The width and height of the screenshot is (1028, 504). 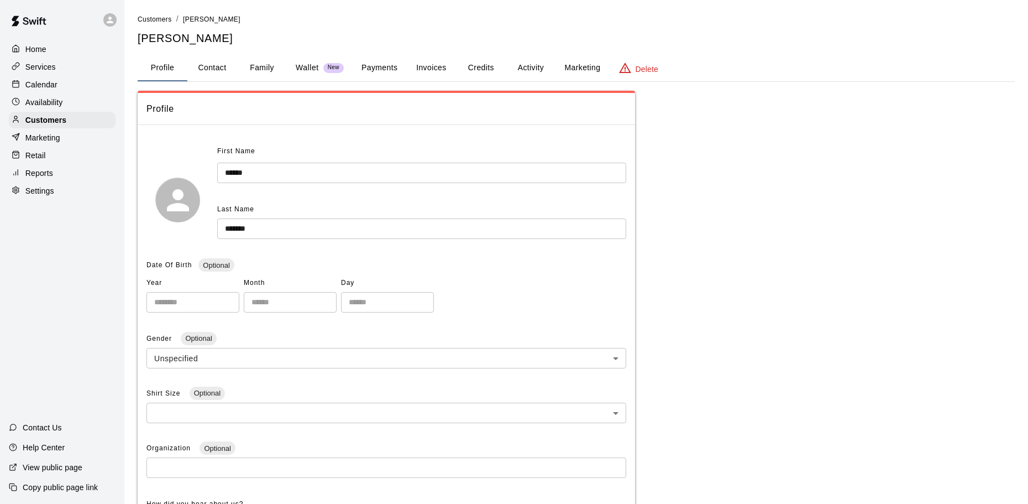 What do you see at coordinates (62, 67) in the screenshot?
I see `a: Services` at bounding box center [62, 67].